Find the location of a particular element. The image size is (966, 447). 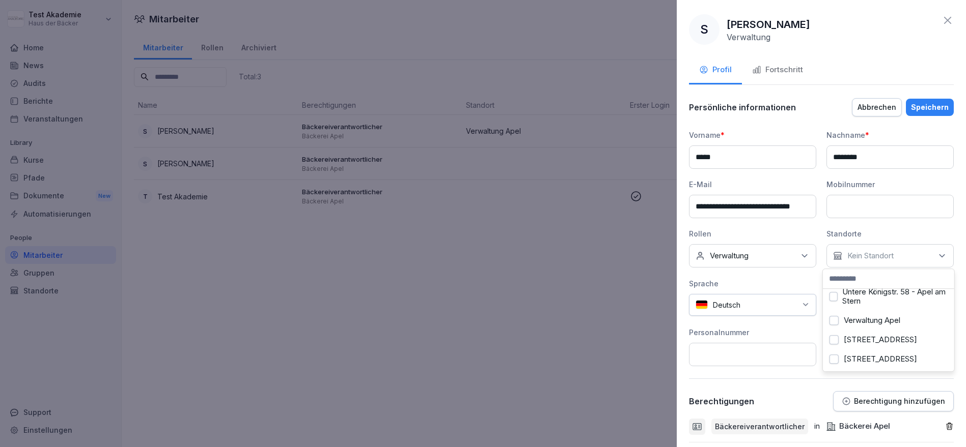

div: Nachname is located at coordinates (890, 135).